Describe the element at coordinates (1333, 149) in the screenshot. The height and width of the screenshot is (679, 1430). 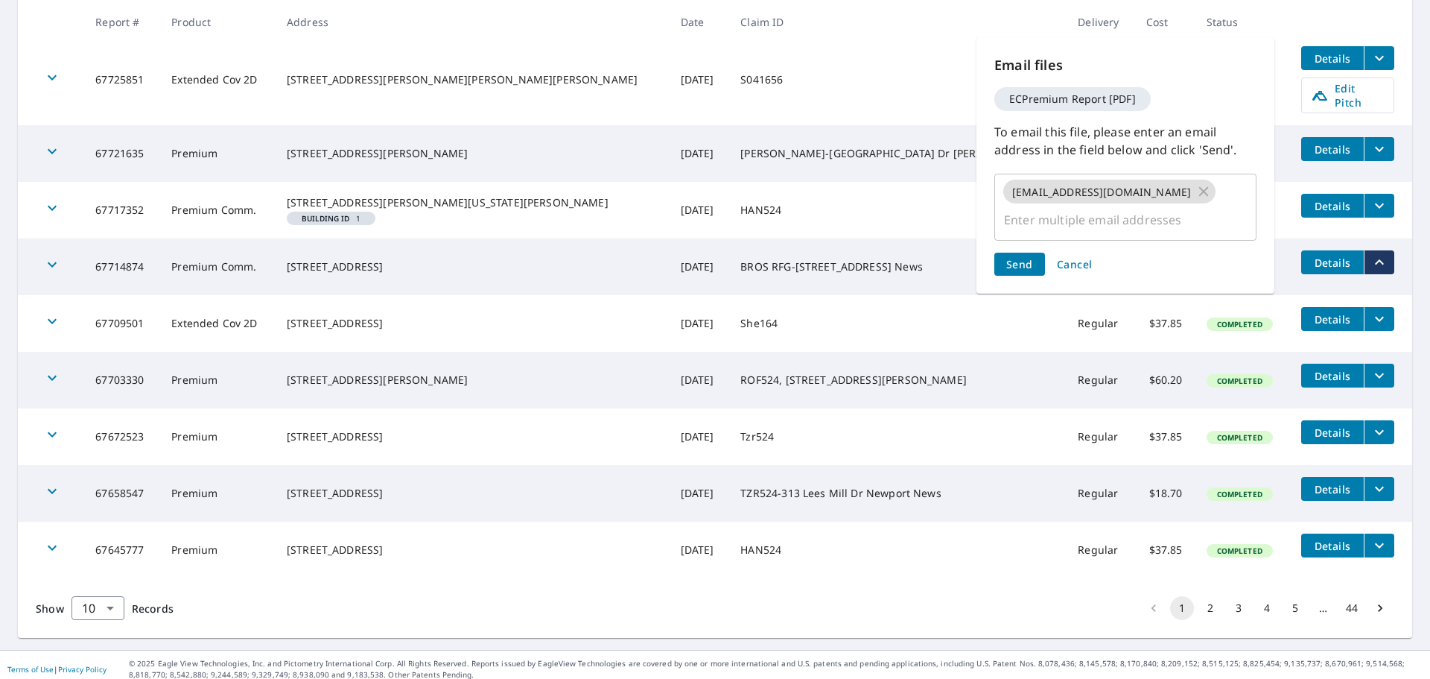
I see `button: detailsBtn-67721635` at that location.